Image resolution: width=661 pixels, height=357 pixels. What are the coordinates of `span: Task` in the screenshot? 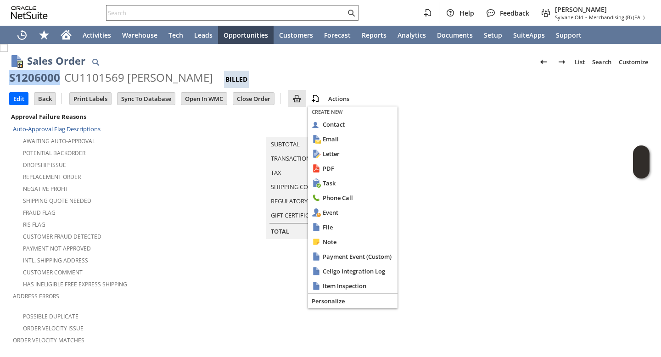 It's located at (358, 183).